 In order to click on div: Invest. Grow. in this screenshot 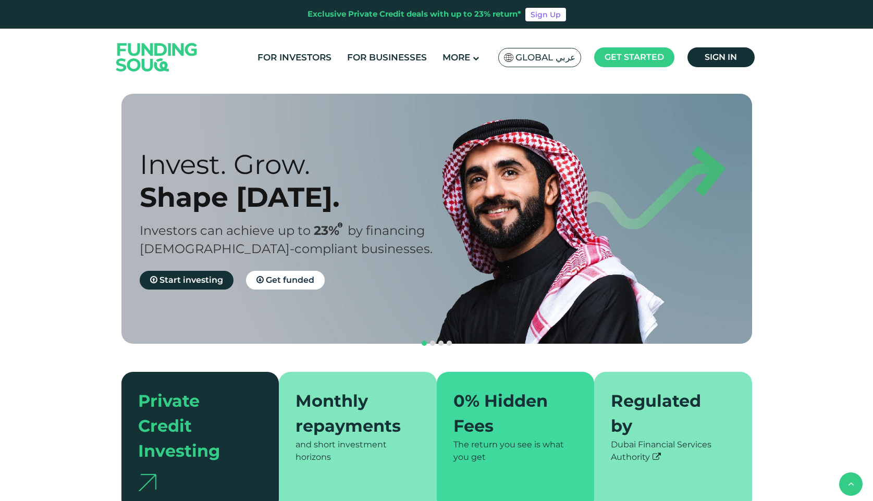, I will do `click(297, 164)`.